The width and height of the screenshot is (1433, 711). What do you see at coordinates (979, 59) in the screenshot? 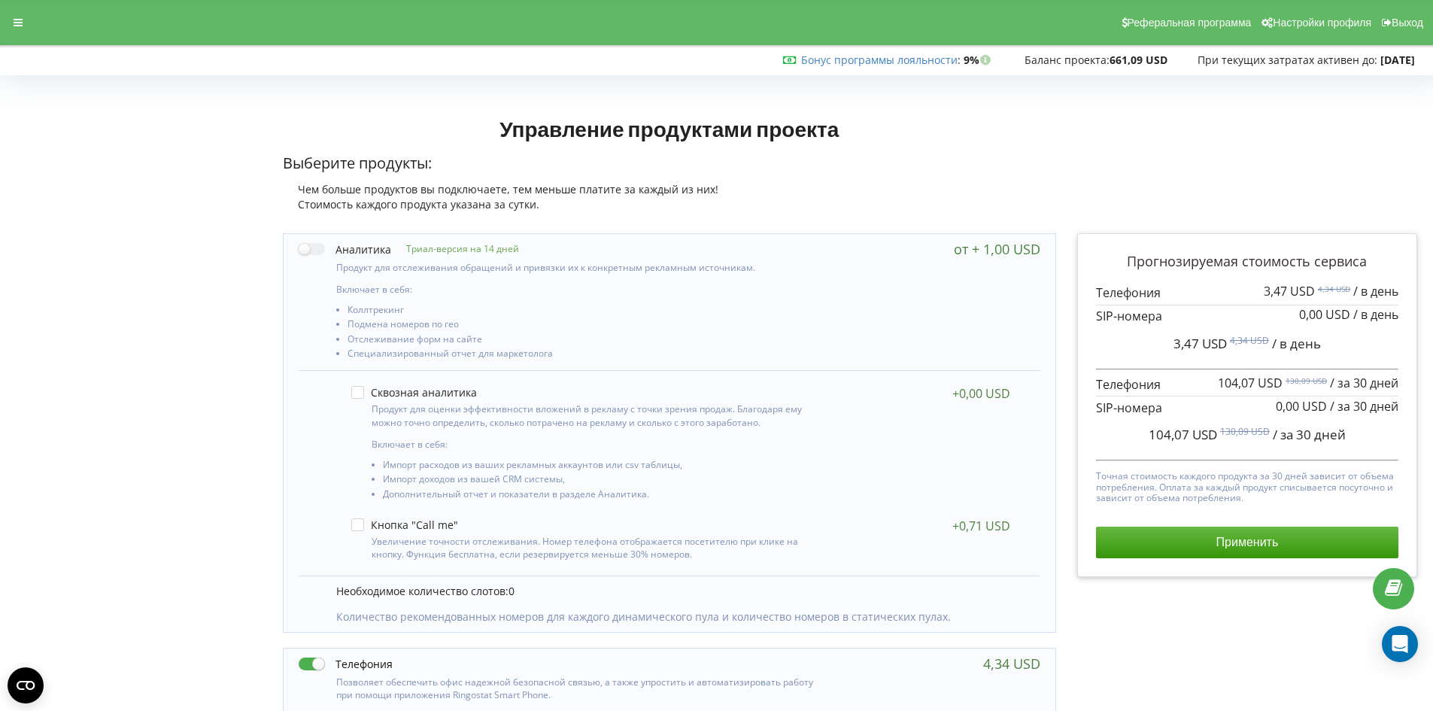
I see `strong: 9%` at bounding box center [979, 59].